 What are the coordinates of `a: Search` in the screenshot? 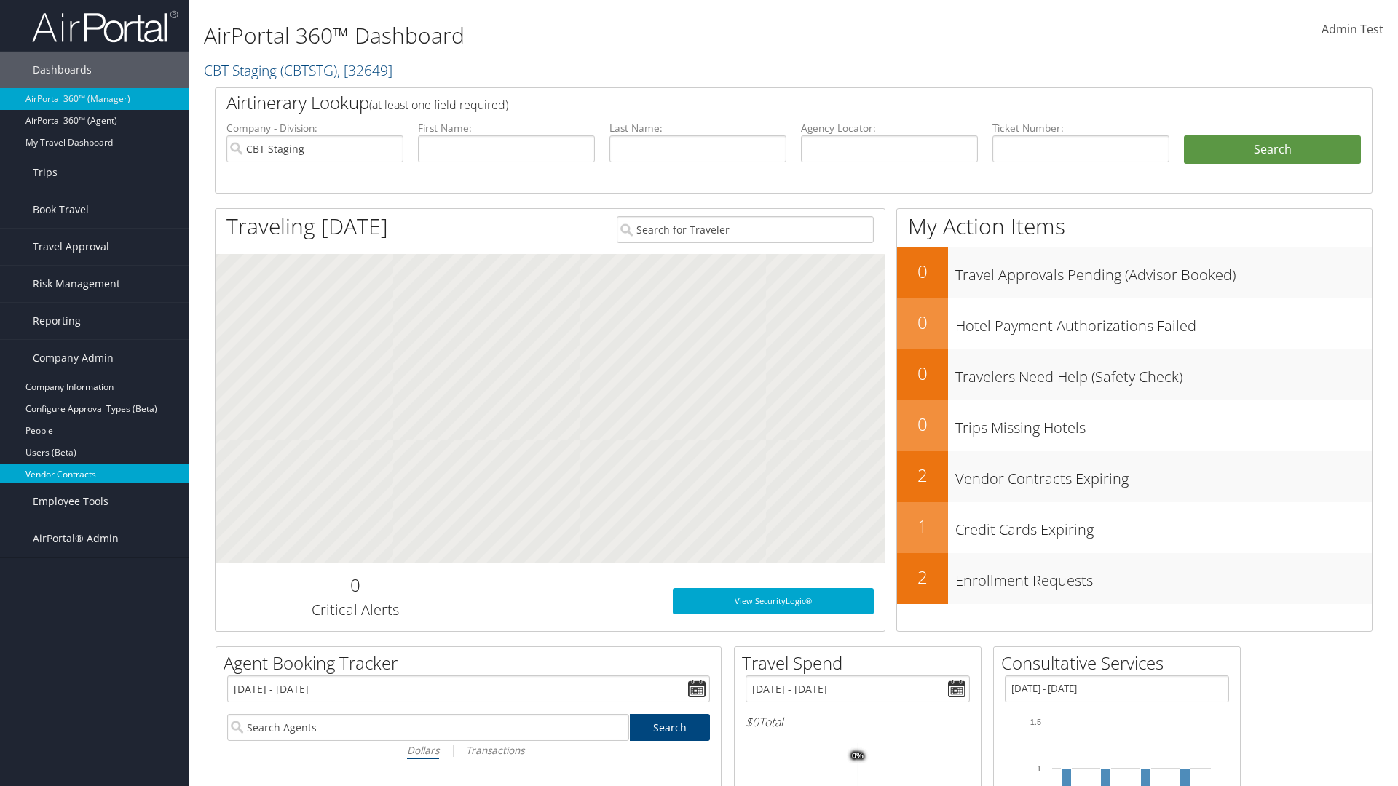 It's located at (670, 727).